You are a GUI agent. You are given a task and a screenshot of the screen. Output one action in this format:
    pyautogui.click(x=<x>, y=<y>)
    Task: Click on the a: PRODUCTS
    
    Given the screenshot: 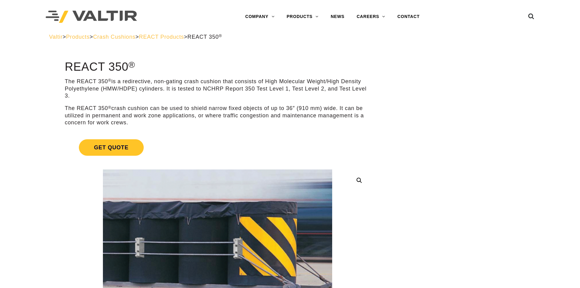 What is the action you would take?
    pyautogui.click(x=302, y=17)
    